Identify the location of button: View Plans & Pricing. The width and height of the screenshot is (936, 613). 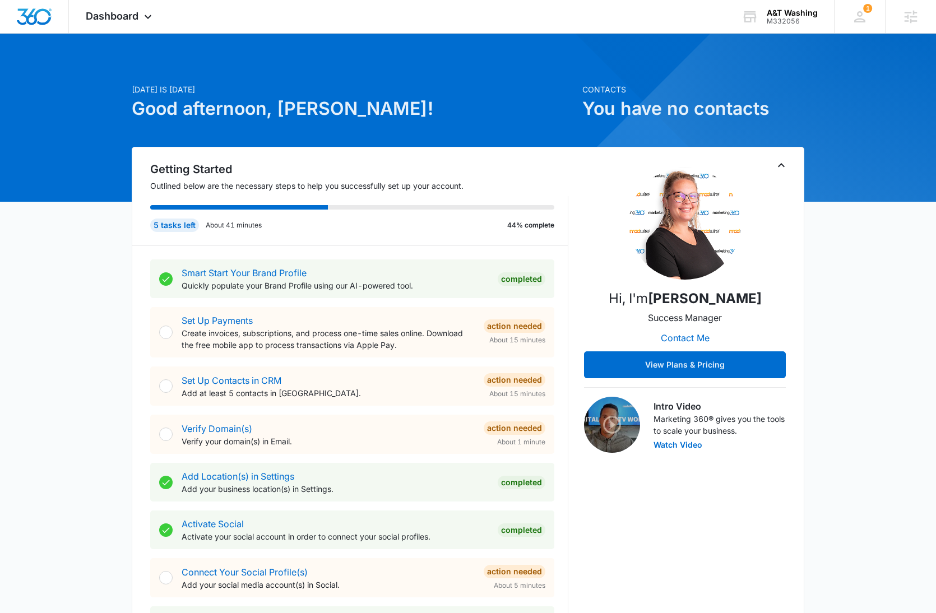
(685, 365).